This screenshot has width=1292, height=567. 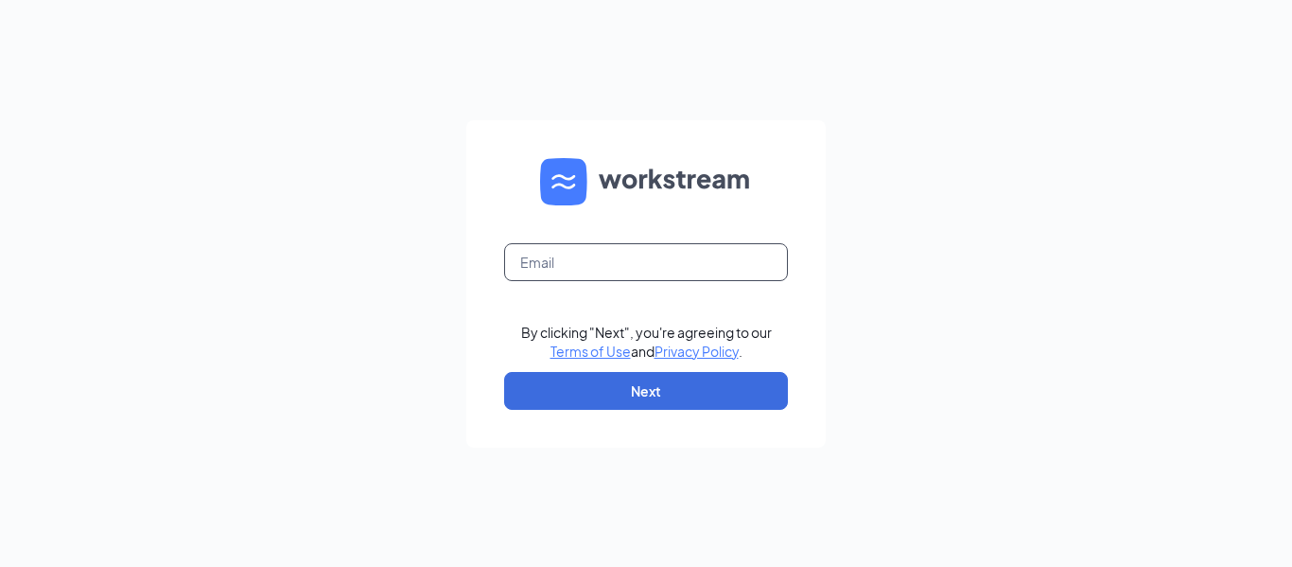 What do you see at coordinates (646, 182) in the screenshot?
I see `img: WS logo and Workstream text` at bounding box center [646, 182].